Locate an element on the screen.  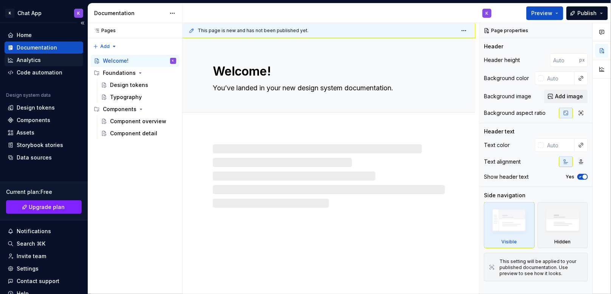
a: Assets is located at coordinates (44, 133).